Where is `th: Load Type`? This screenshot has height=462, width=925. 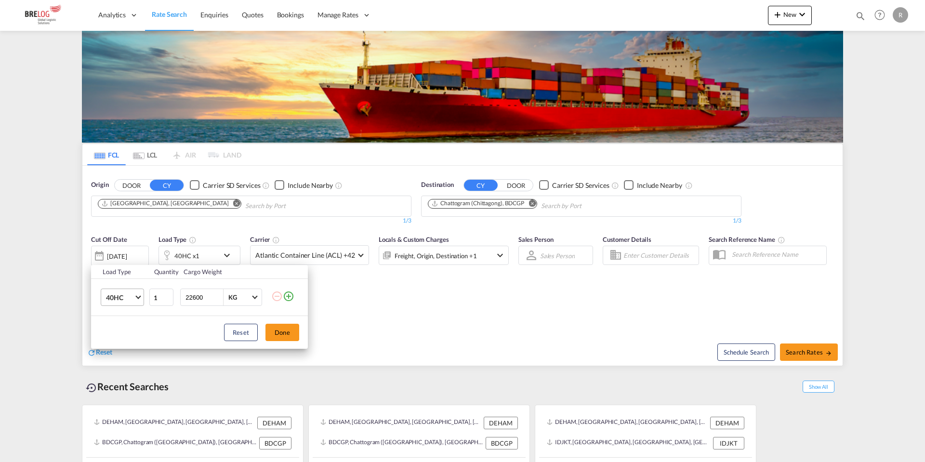 th: Load Type is located at coordinates (120, 272).